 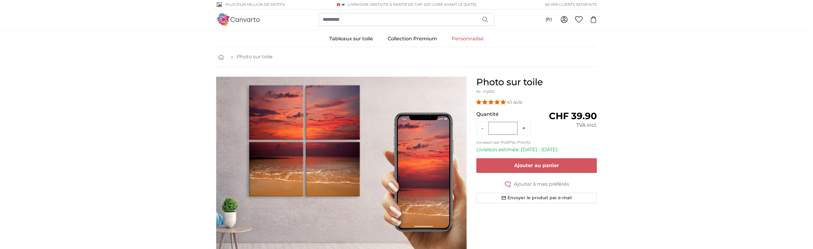 What do you see at coordinates (571, 5) in the screenshot?
I see `span: 60 000 clients satisfaits` at bounding box center [571, 5].